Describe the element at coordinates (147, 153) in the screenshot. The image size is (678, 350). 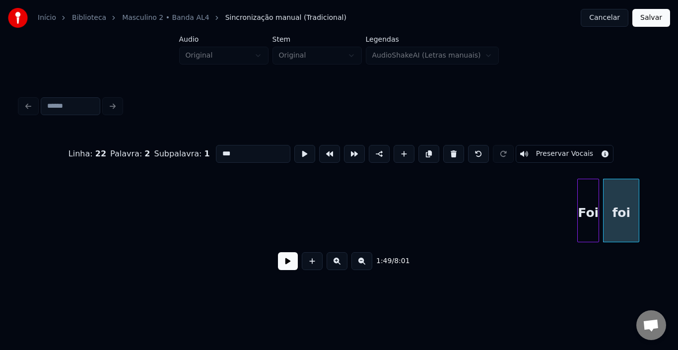
I see `span: 2` at that location.